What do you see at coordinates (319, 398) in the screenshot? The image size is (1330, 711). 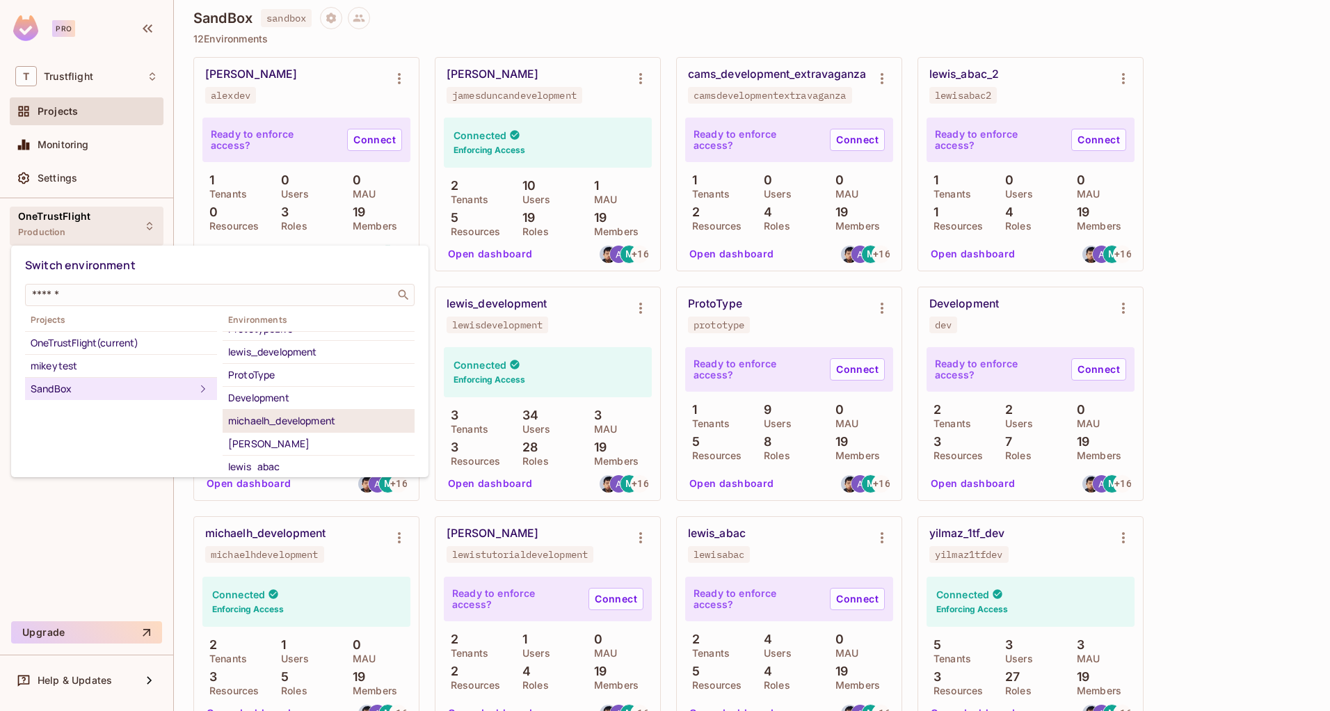 I see `div: Development` at bounding box center [319, 398].